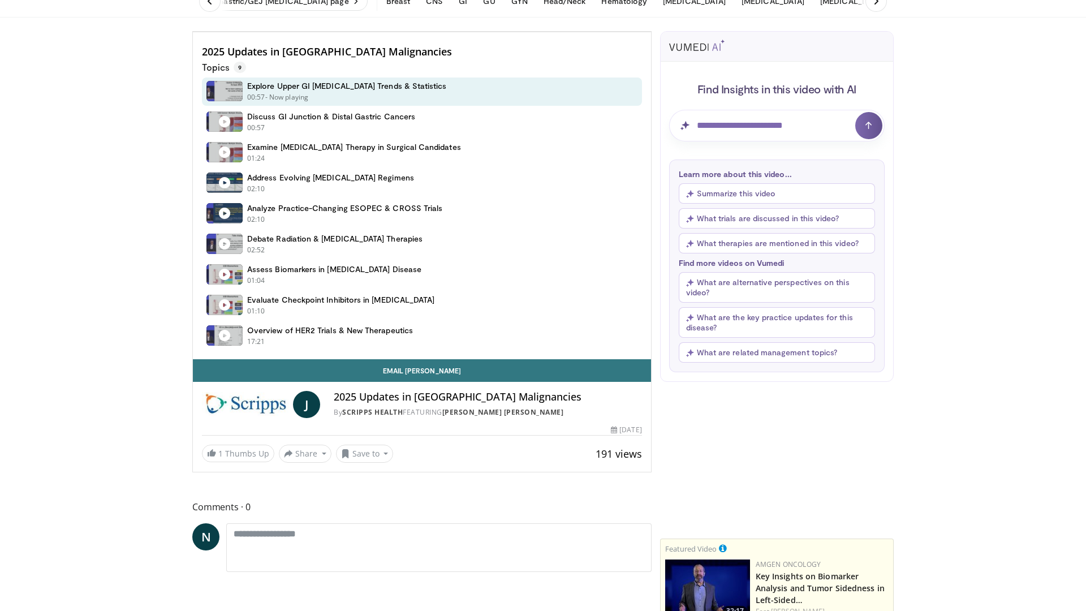 This screenshot has height=611, width=1086. I want to click on span: Comments 0, so click(422, 507).